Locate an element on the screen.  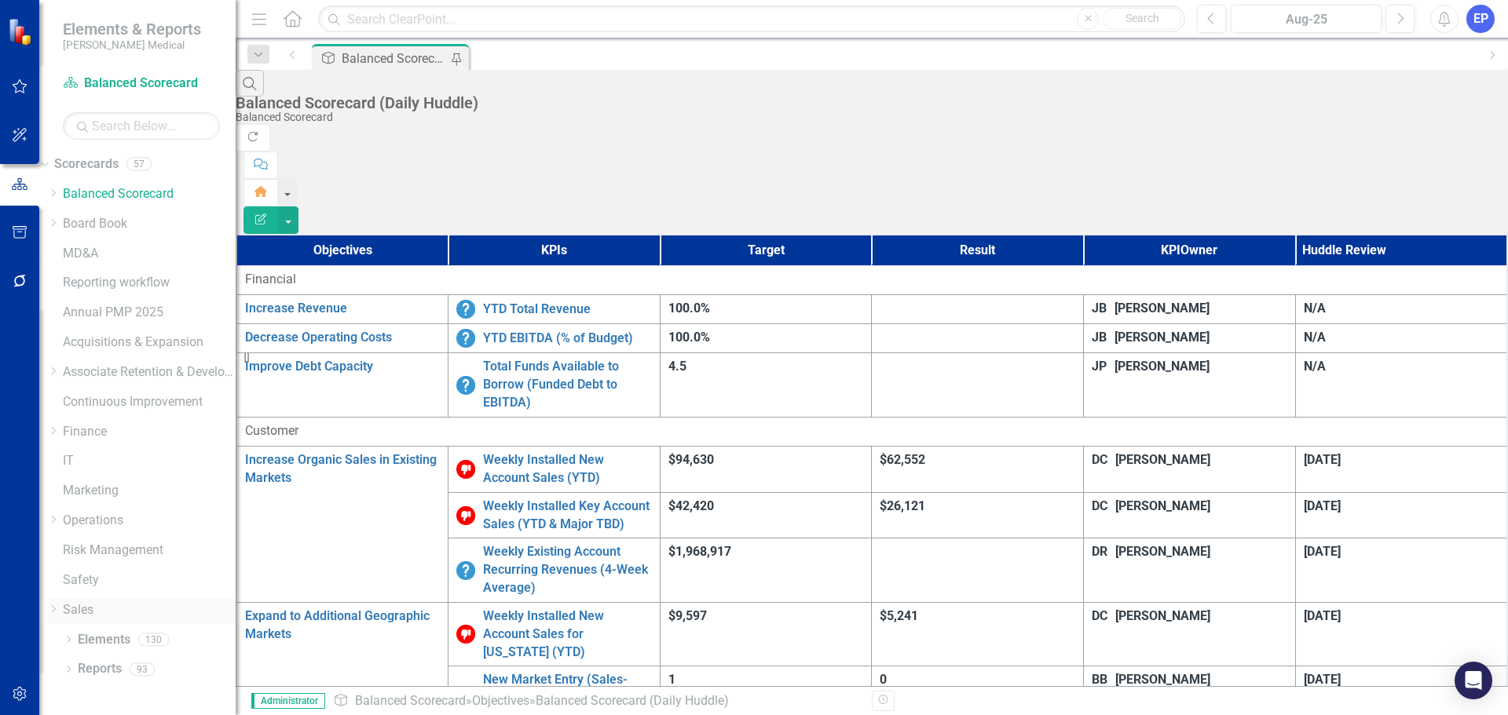
span: Elements & Reports is located at coordinates (132, 29).